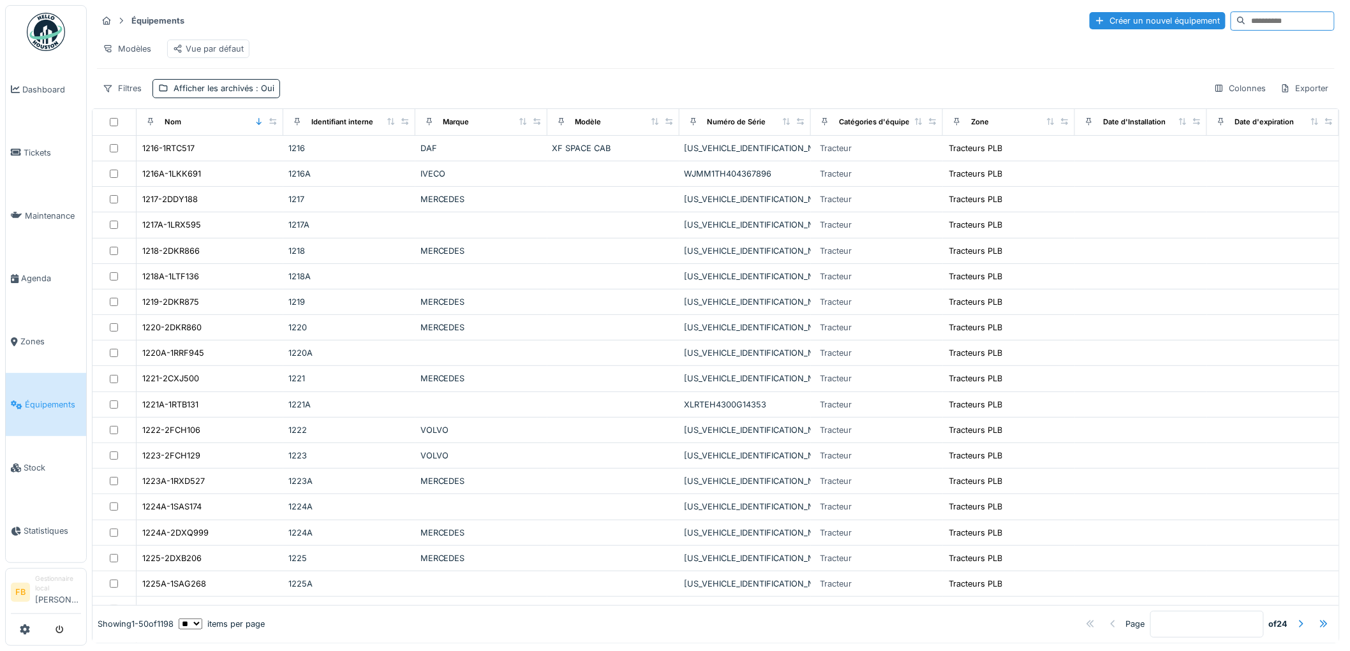  Describe the element at coordinates (1264, 122) in the screenshot. I see `div: Date d'expiration` at that location.